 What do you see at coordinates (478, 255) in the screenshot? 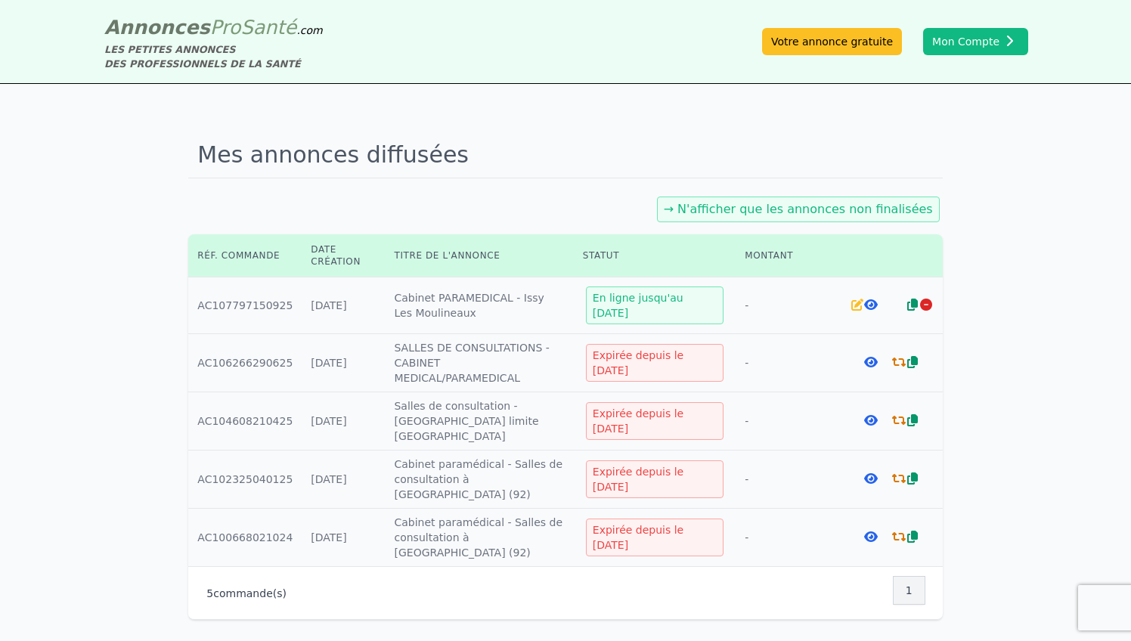
I see `th: Titre de l'annonce` at bounding box center [478, 255].